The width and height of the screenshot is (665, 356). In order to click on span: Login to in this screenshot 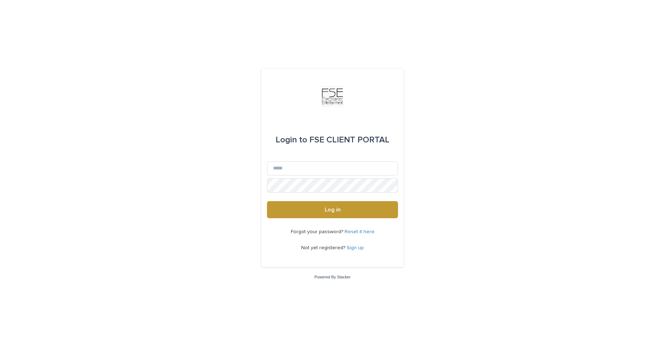, I will do `click(291, 140)`.